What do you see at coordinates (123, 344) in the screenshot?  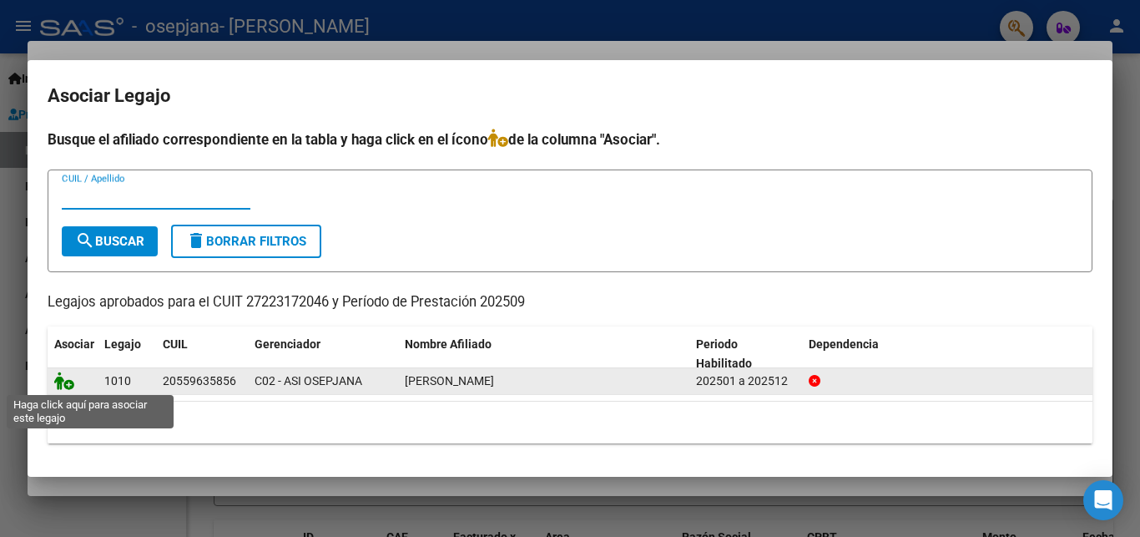 I see `span: Legajo` at bounding box center [123, 344].